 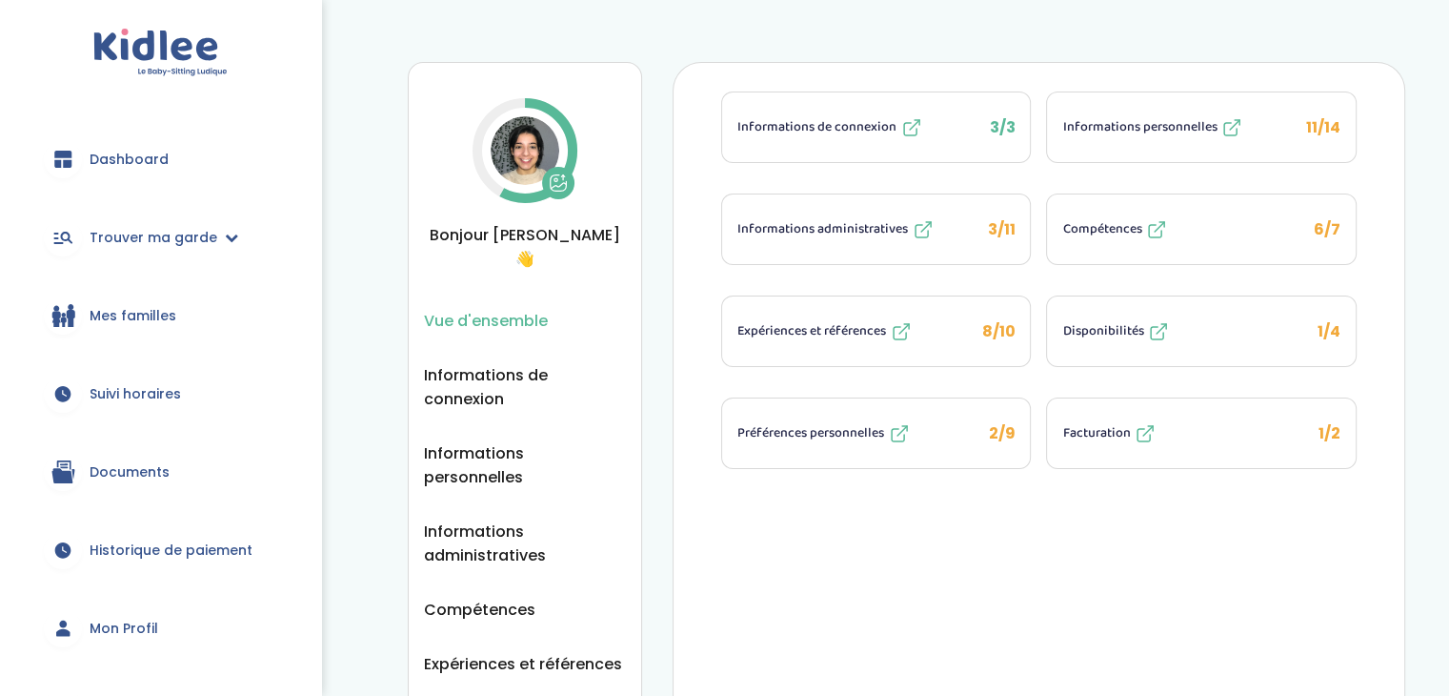 What do you see at coordinates (160, 237) in the screenshot?
I see `a: Trouver ma garde` at bounding box center [160, 237].